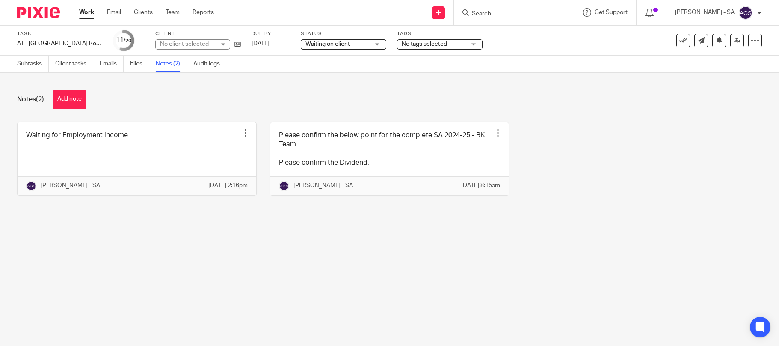  Describe the element at coordinates (143, 12) in the screenshot. I see `a: Clients` at that location.